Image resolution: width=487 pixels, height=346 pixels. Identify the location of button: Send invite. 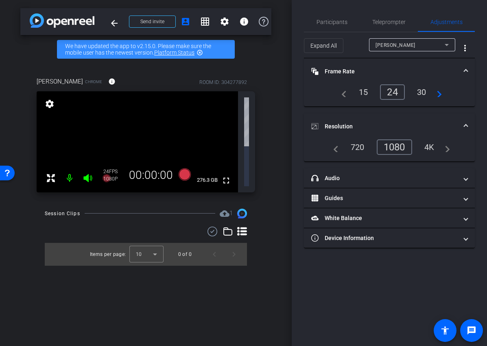
(152, 22).